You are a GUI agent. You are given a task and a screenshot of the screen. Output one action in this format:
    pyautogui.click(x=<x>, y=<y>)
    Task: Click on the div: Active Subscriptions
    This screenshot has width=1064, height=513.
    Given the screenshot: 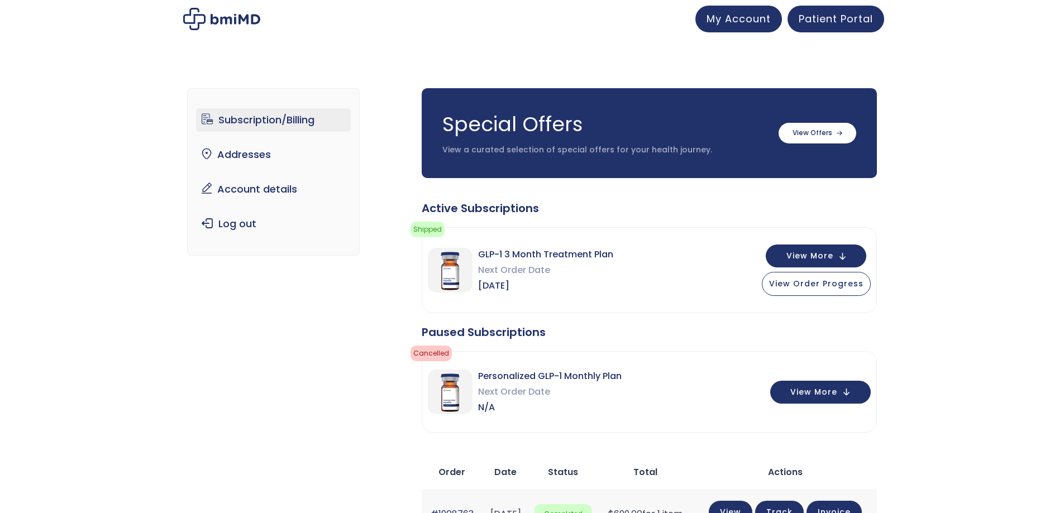 What is the action you would take?
    pyautogui.click(x=649, y=208)
    